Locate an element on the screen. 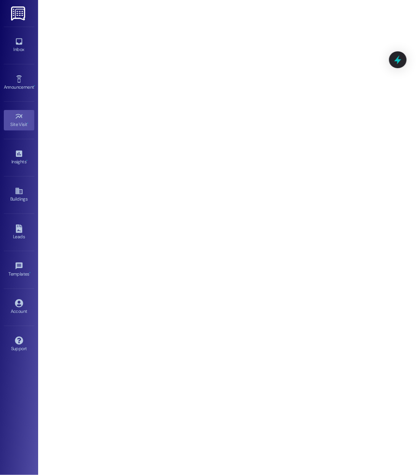 Image resolution: width=420 pixels, height=475 pixels. a: Support is located at coordinates (19, 345).